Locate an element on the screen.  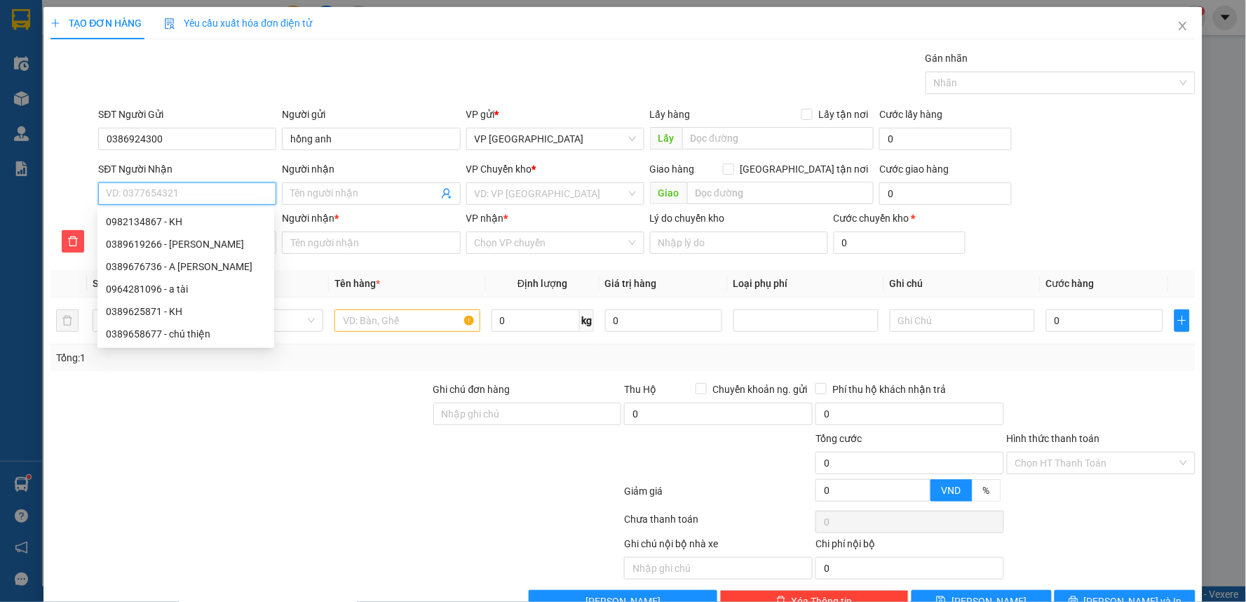
input: Ghi chú đơn hàng is located at coordinates (527, 414).